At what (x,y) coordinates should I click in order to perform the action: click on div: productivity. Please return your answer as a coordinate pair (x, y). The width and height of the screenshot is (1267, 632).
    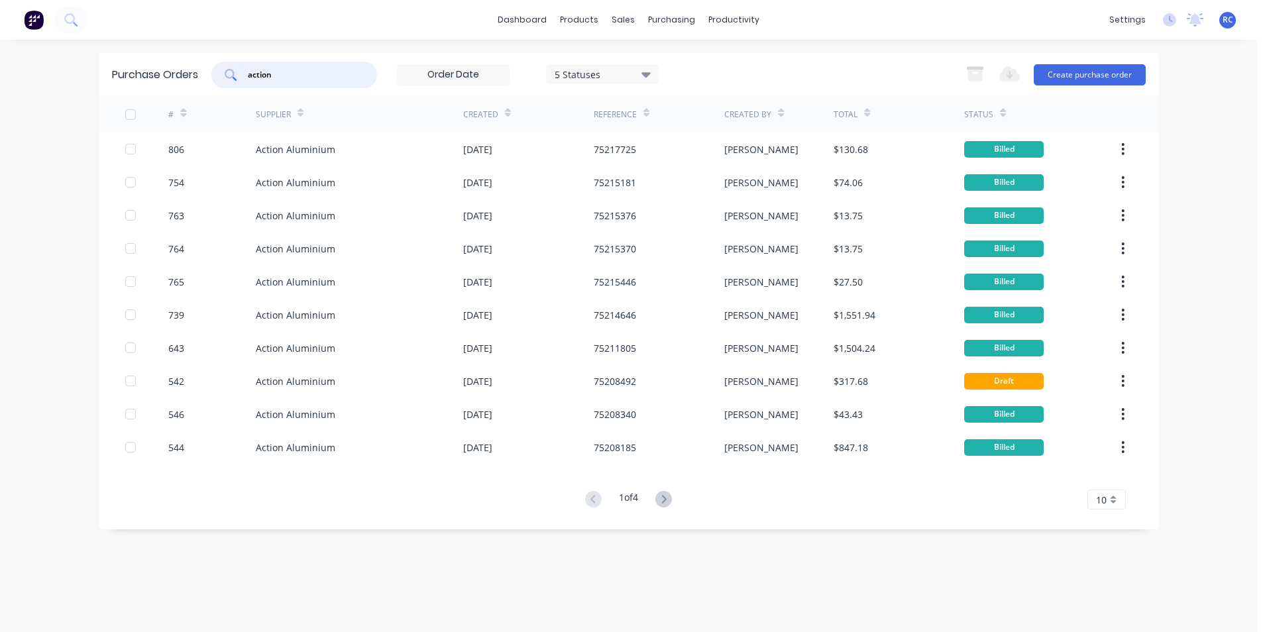
    Looking at the image, I should click on (733, 20).